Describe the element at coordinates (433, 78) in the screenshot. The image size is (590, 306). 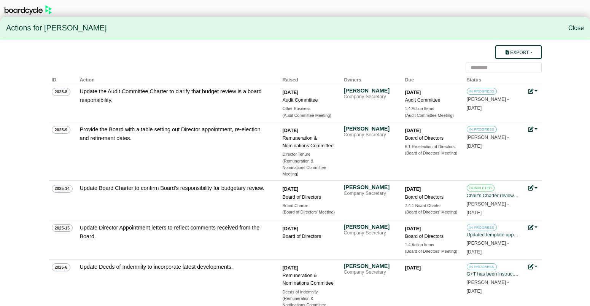
I see `th: Due` at that location.